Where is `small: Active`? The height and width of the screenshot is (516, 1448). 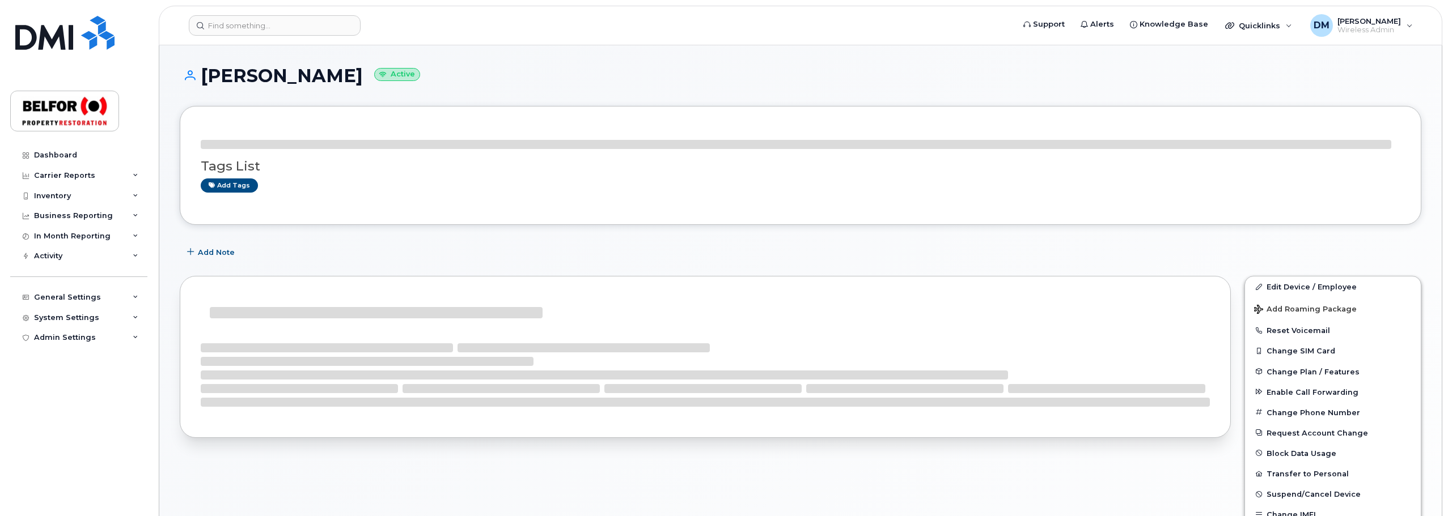 small: Active is located at coordinates (397, 74).